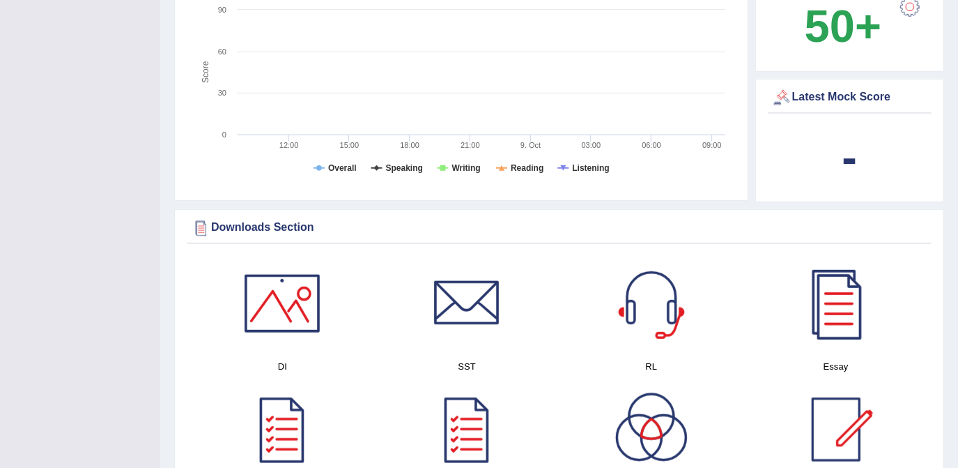  Describe the element at coordinates (466, 168) in the screenshot. I see `tspan: Writing` at that location.